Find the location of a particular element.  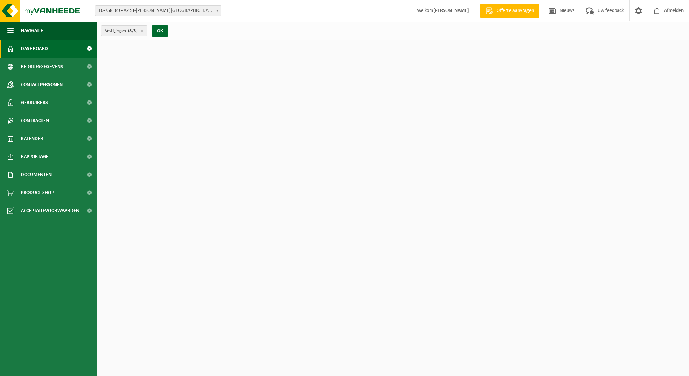

span: Contactpersonen is located at coordinates (42, 85).